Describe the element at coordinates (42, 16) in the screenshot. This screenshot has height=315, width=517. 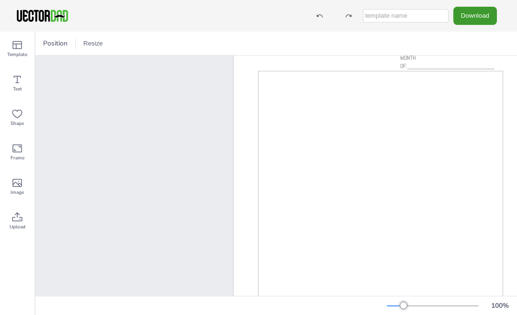
I see `img: VectorDad-1.png` at that location.